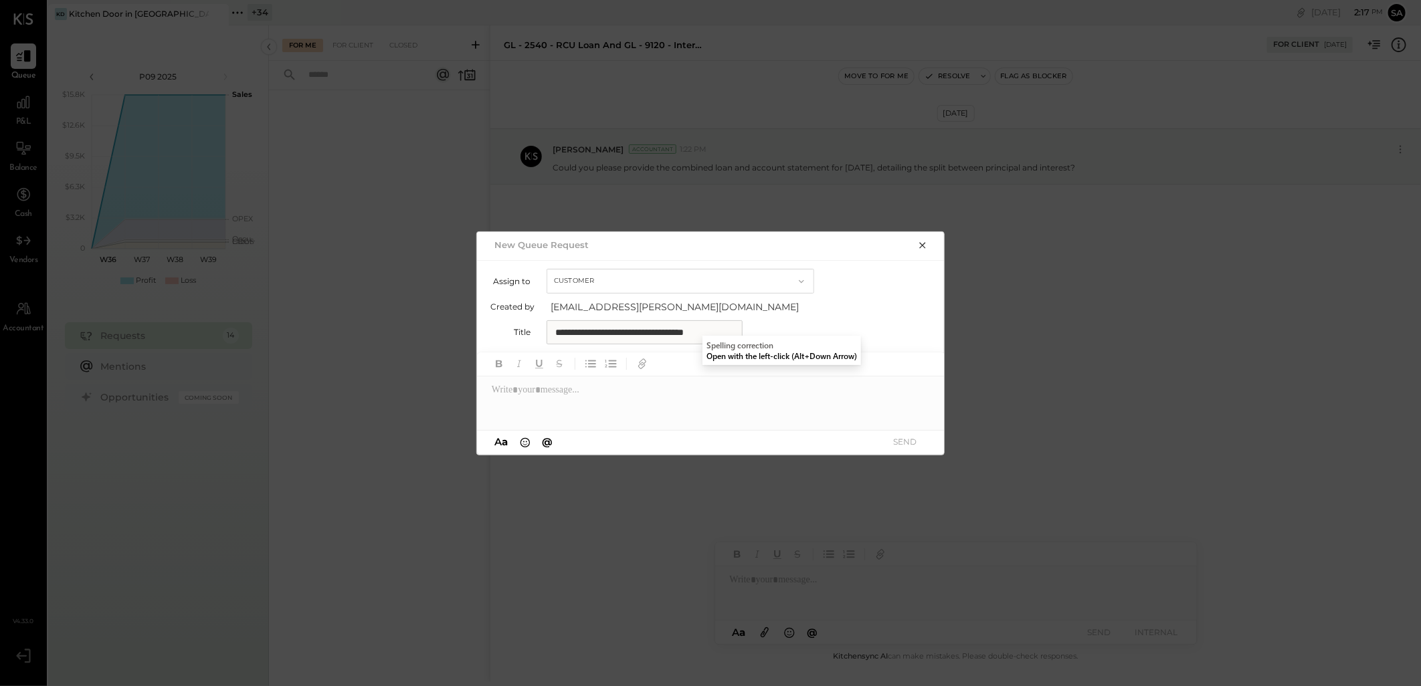  I want to click on button: Unordered List, so click(591, 364).